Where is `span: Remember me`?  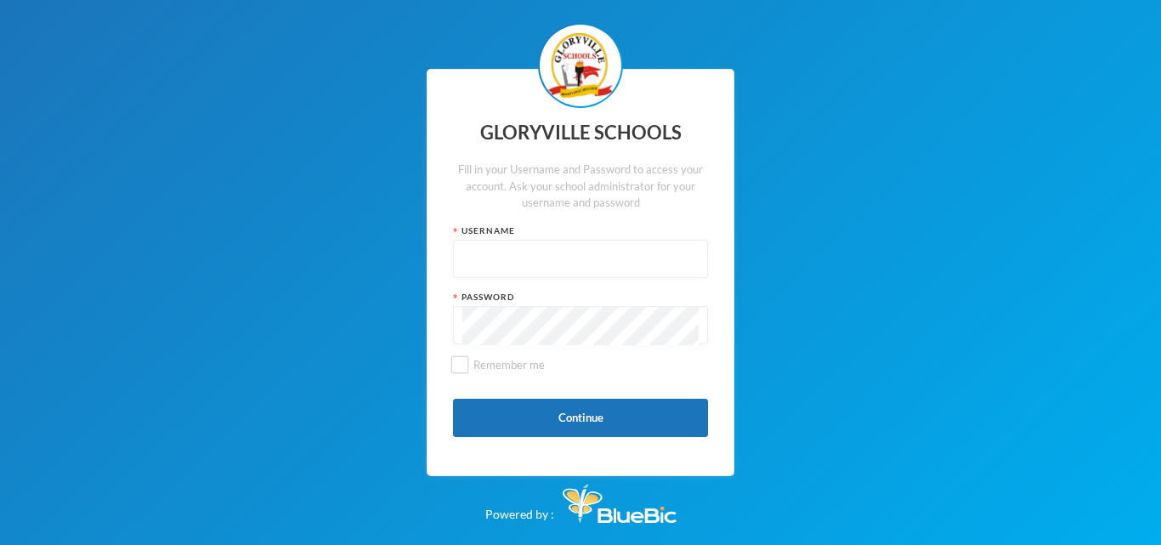
span: Remember me is located at coordinates (509, 365).